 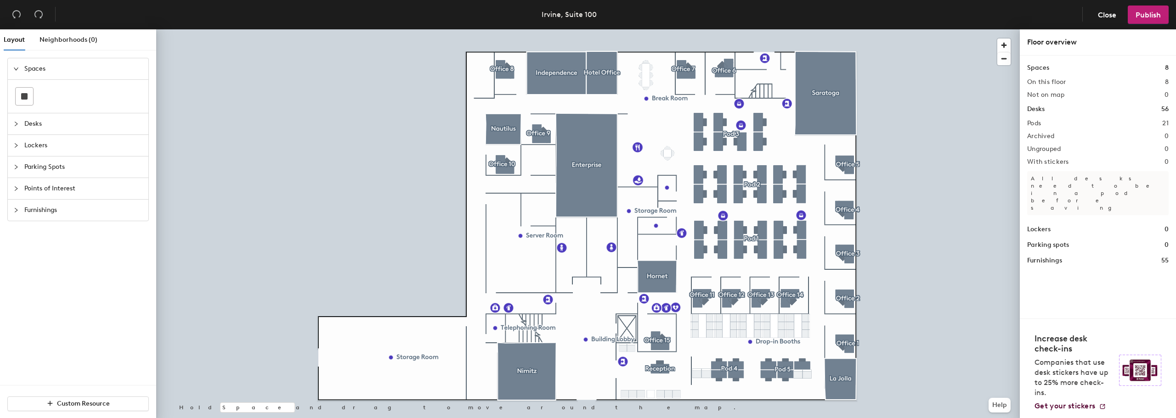 What do you see at coordinates (1140, 371) in the screenshot?
I see `img: Sticker logo` at bounding box center [1140, 371].